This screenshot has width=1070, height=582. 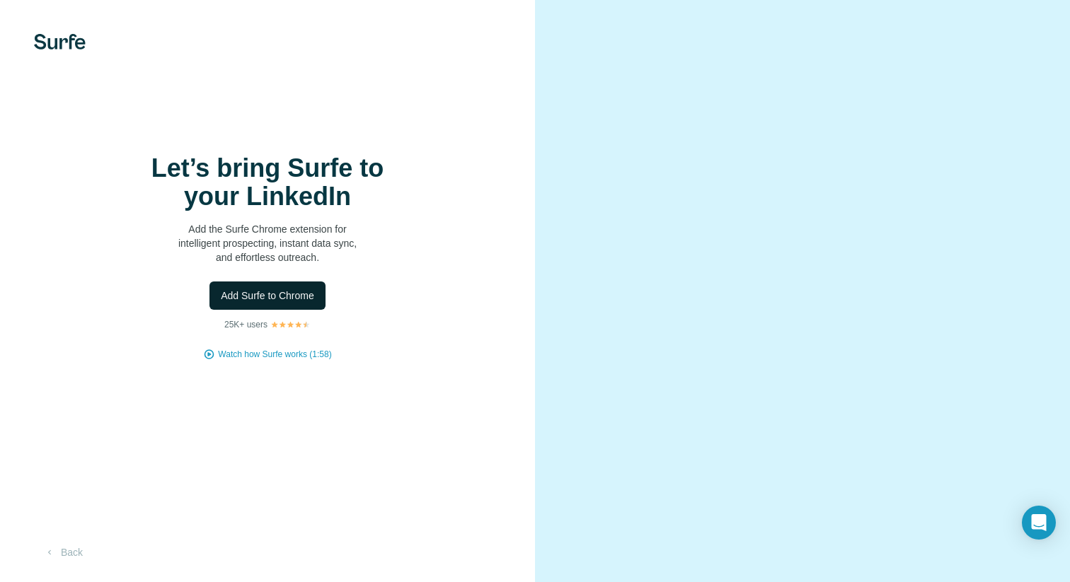 I want to click on span: Add Surfe to Chrome, so click(x=267, y=296).